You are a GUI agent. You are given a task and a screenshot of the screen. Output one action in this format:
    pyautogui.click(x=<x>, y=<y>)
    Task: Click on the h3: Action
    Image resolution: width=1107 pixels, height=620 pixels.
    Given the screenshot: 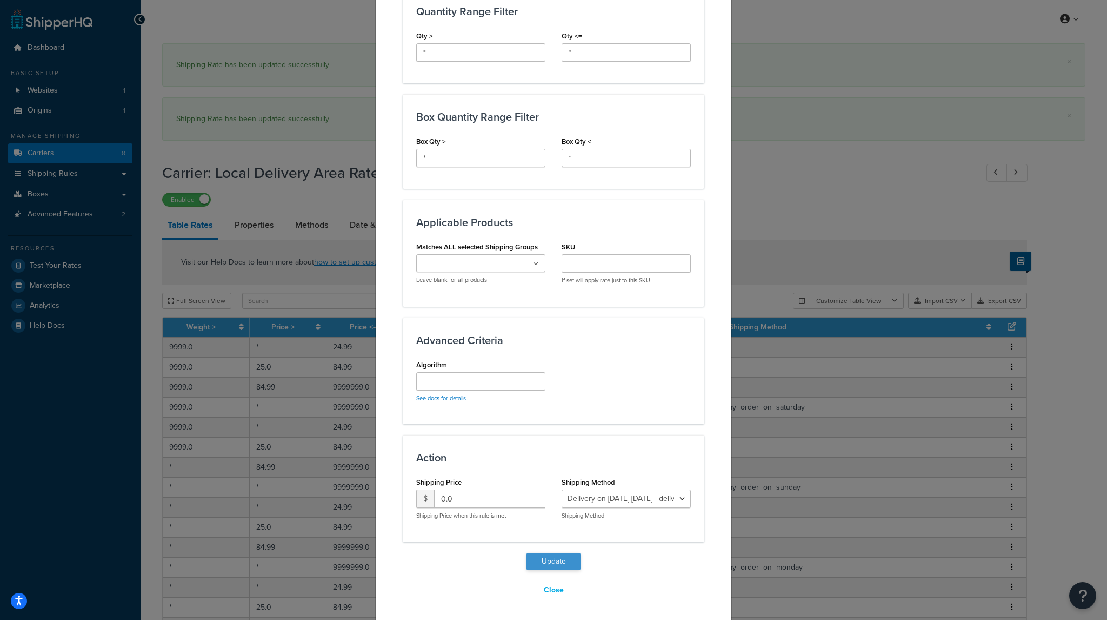 What is the action you would take?
    pyautogui.click(x=554, y=457)
    